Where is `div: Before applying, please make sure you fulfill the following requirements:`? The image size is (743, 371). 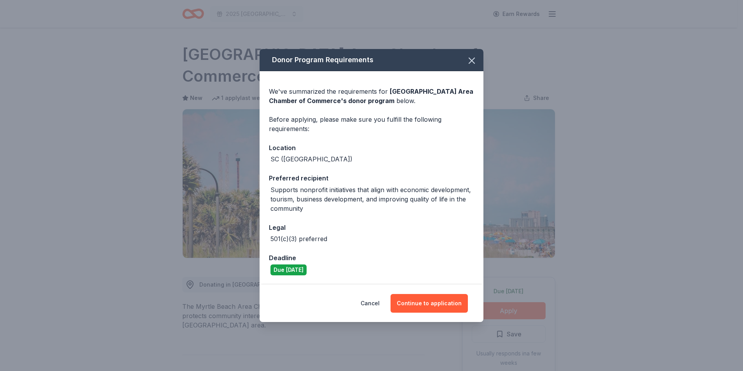
div: Before applying, please make sure you fulfill the following requirements: is located at coordinates (372, 124).